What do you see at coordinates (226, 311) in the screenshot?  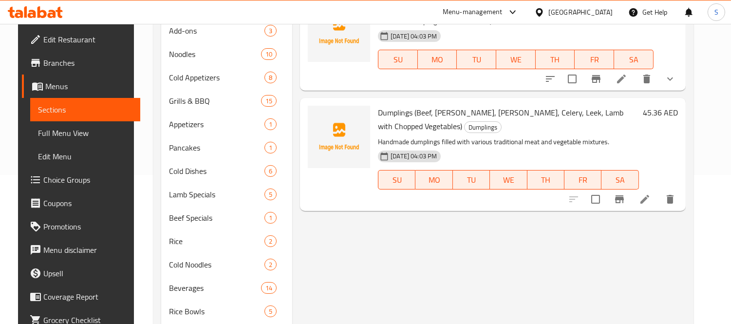 I see `div: Rice Bowls5` at bounding box center [226, 311].